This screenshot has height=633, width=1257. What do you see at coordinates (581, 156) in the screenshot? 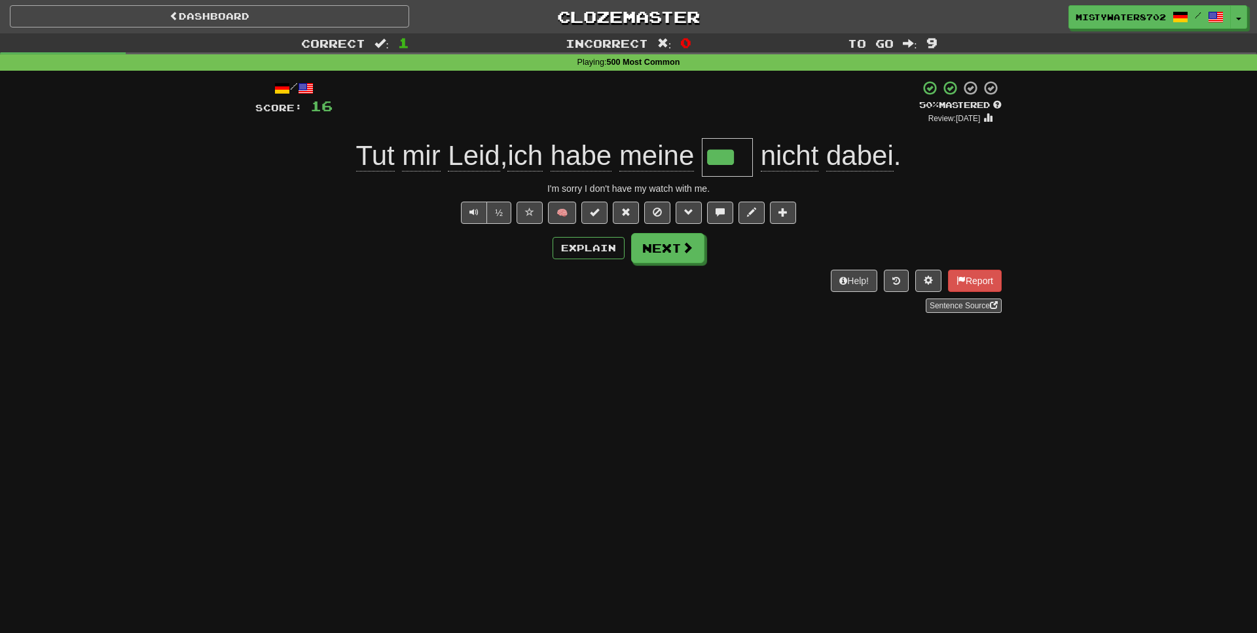
I see `span: habe` at bounding box center [581, 156].